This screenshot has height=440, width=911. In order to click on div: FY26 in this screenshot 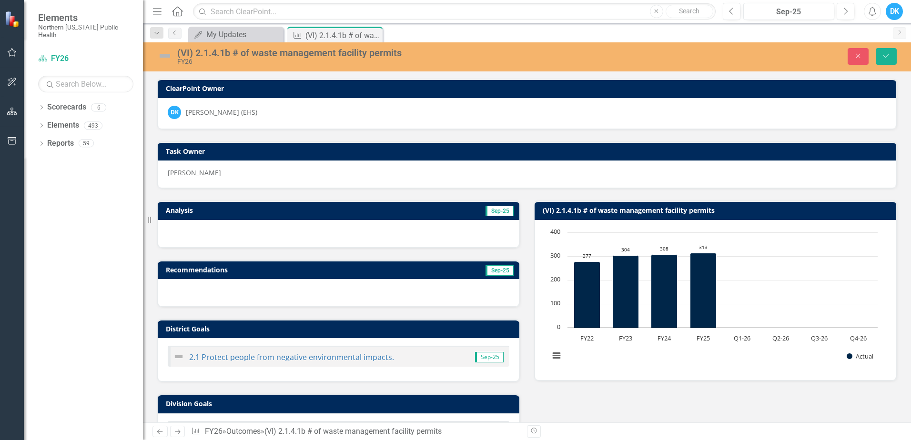, I will do `click(375, 61)`.